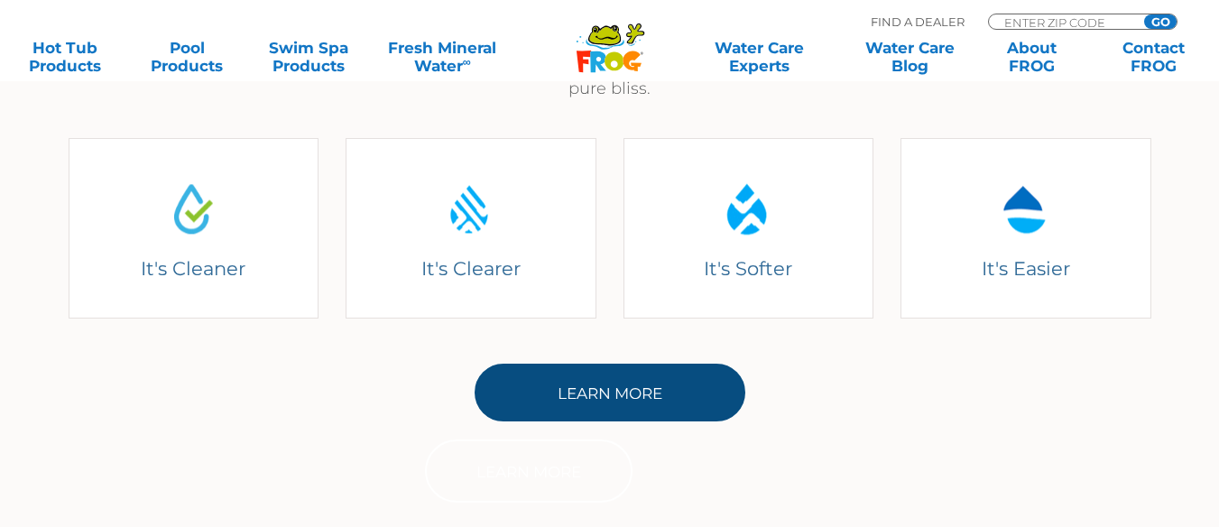  I want to click on h4: It's Easier, so click(1026, 268).